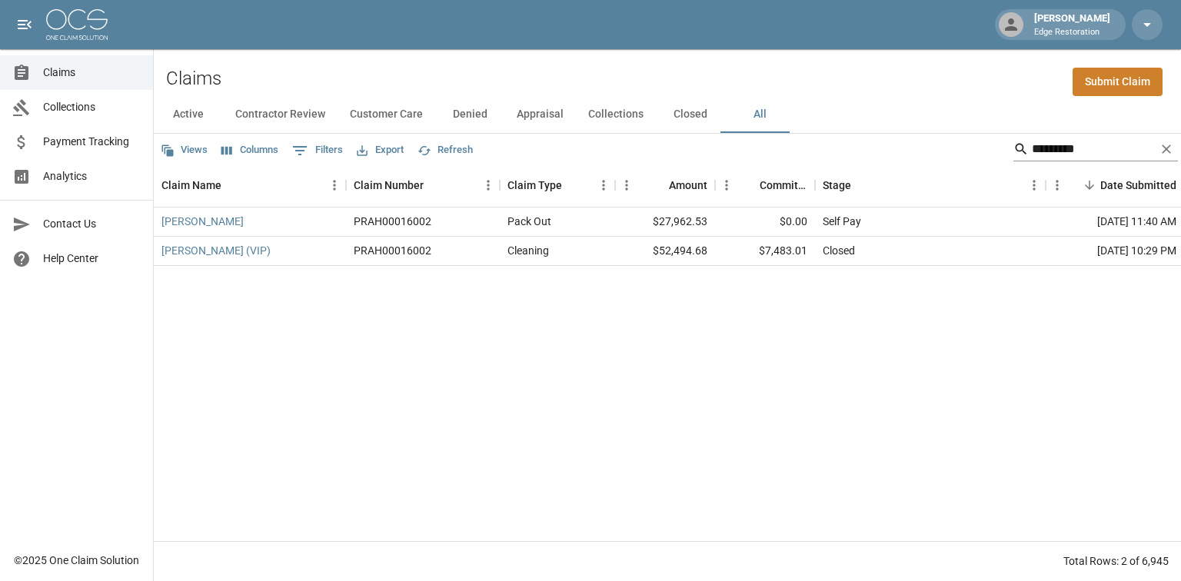 The width and height of the screenshot is (1181, 581). I want to click on span: Analytics, so click(92, 176).